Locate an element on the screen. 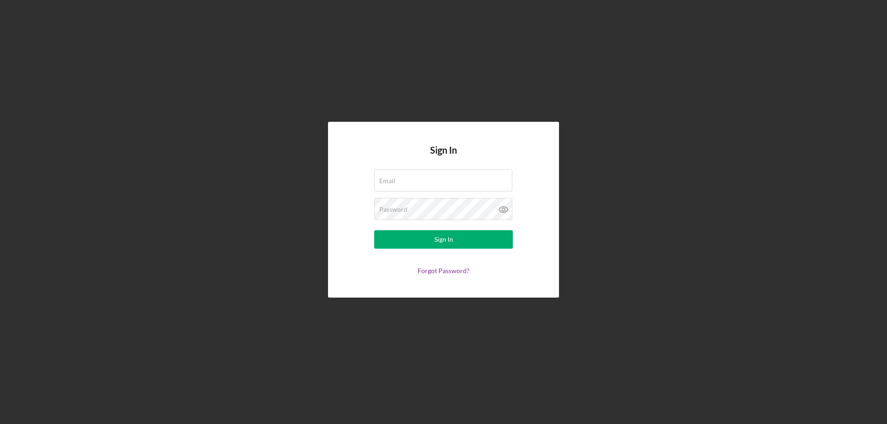 This screenshot has width=887, height=424. div: Sign In is located at coordinates (443, 240).